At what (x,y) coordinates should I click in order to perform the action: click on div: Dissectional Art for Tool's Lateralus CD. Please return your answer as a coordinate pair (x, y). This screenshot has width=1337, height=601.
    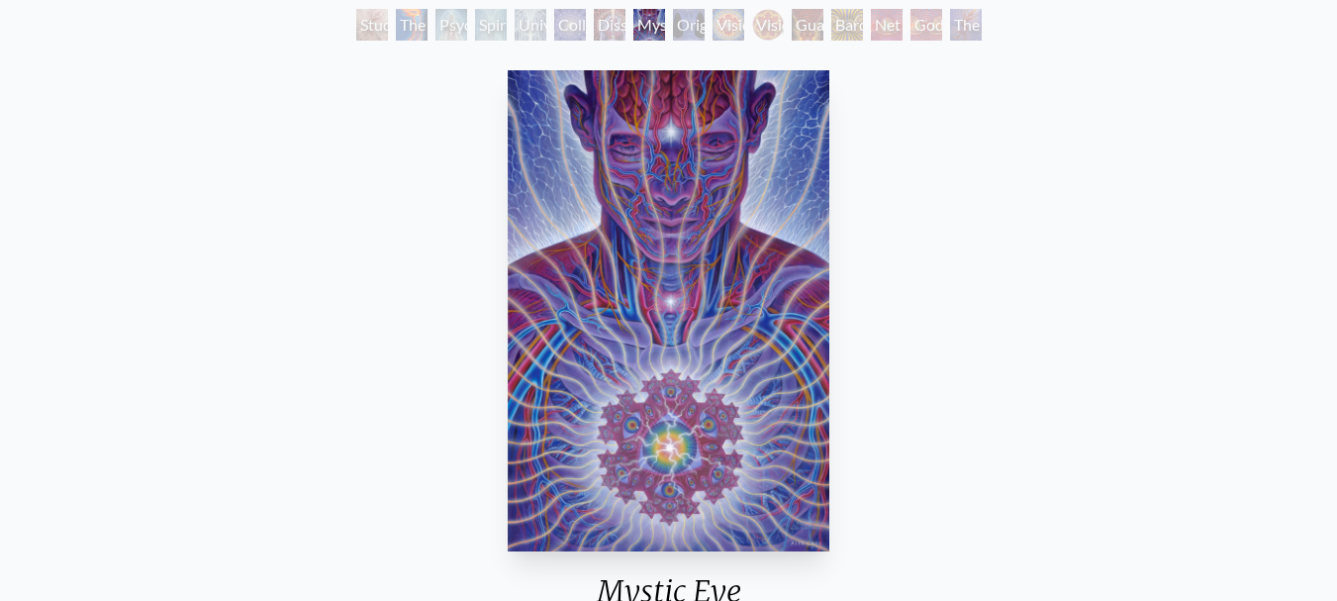
    Looking at the image, I should click on (610, 25).